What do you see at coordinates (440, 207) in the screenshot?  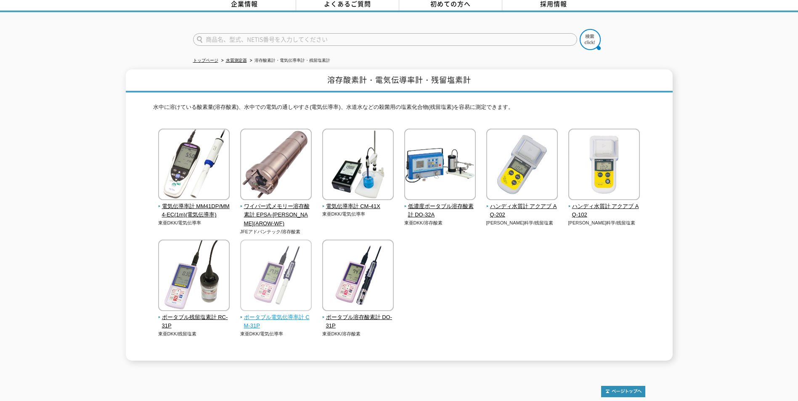 I see `a: 低濃度ポータブル溶存酸素計 DO-32A` at bounding box center [440, 207].